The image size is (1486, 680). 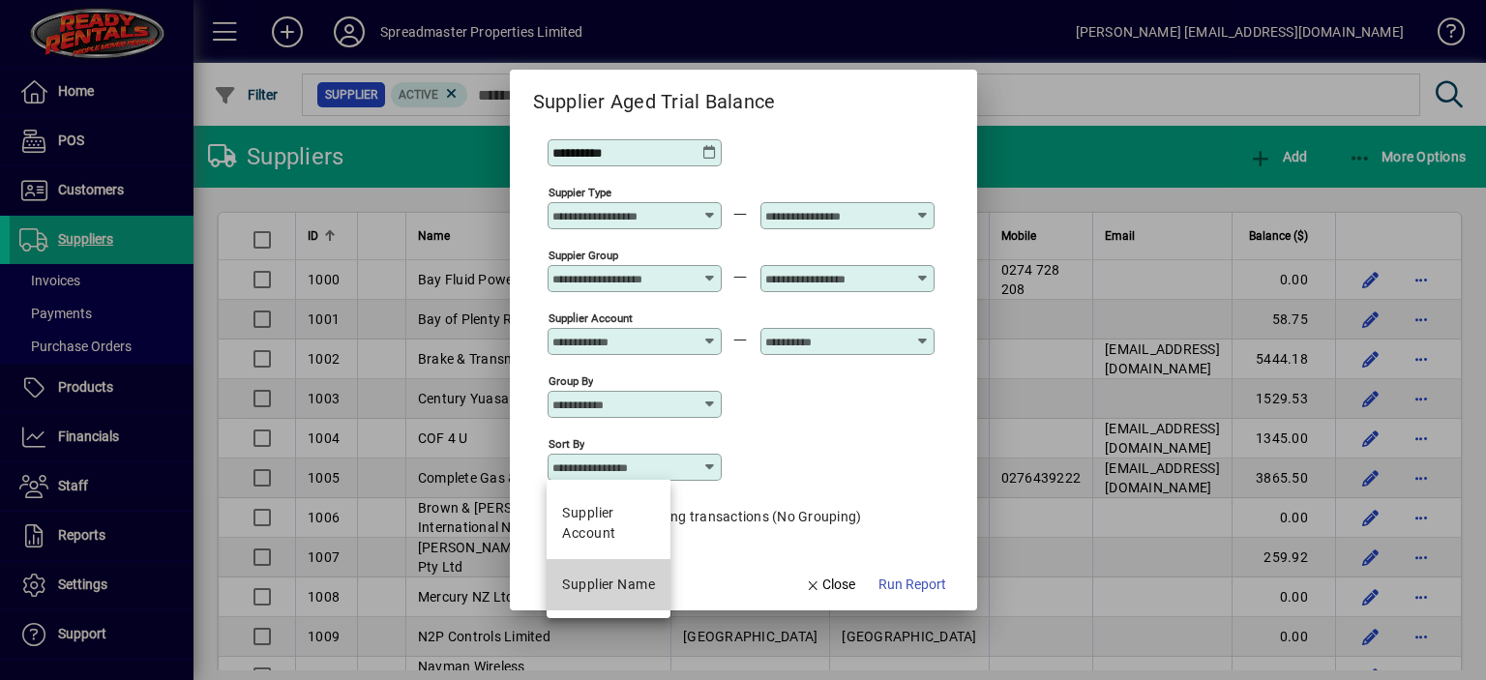 I want to click on mat-option: Supplier Name, so click(x=608, y=584).